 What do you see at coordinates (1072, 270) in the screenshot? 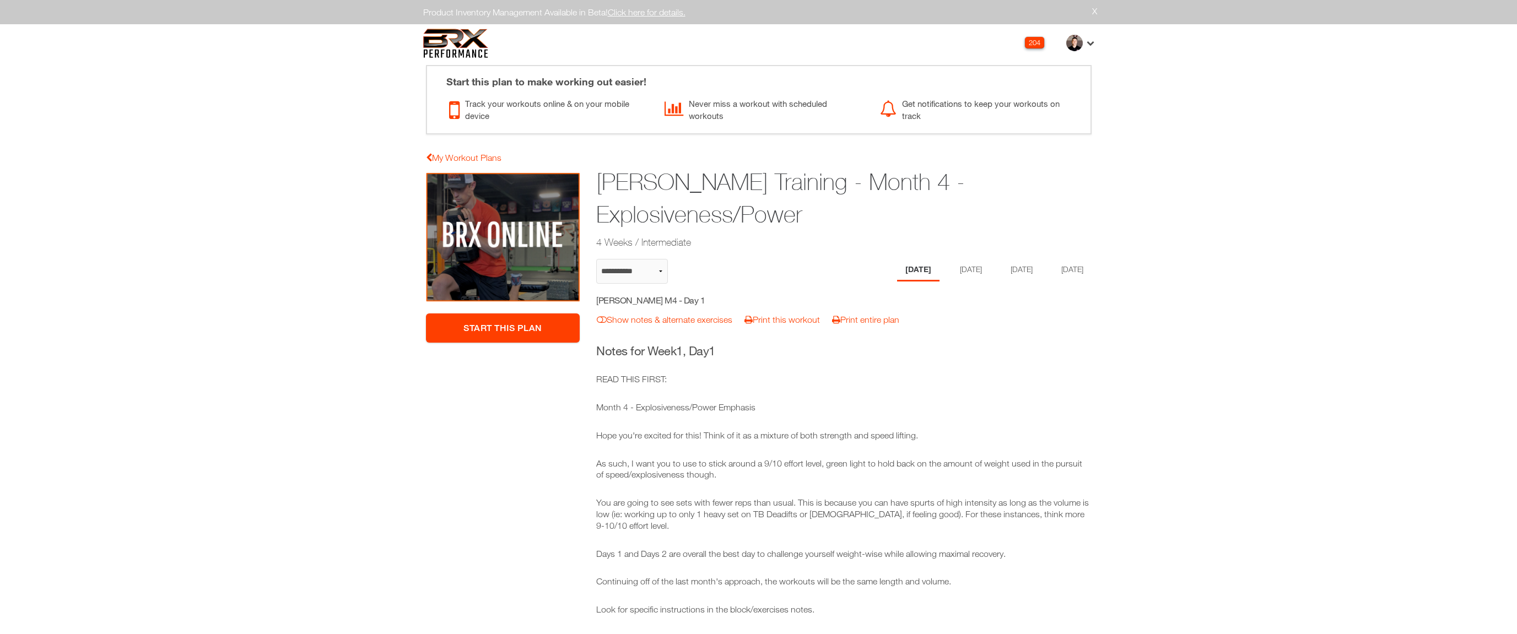
I see `li: Day 4` at bounding box center [1072, 270].